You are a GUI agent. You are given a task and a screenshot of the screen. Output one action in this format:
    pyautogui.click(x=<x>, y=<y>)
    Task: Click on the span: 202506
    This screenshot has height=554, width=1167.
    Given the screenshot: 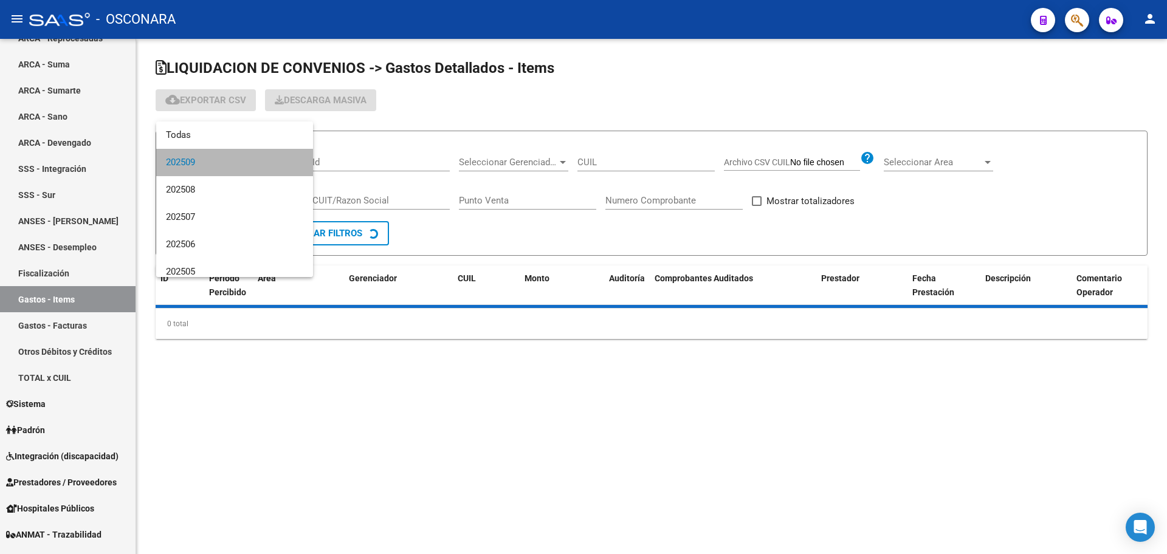 What is the action you would take?
    pyautogui.click(x=235, y=244)
    